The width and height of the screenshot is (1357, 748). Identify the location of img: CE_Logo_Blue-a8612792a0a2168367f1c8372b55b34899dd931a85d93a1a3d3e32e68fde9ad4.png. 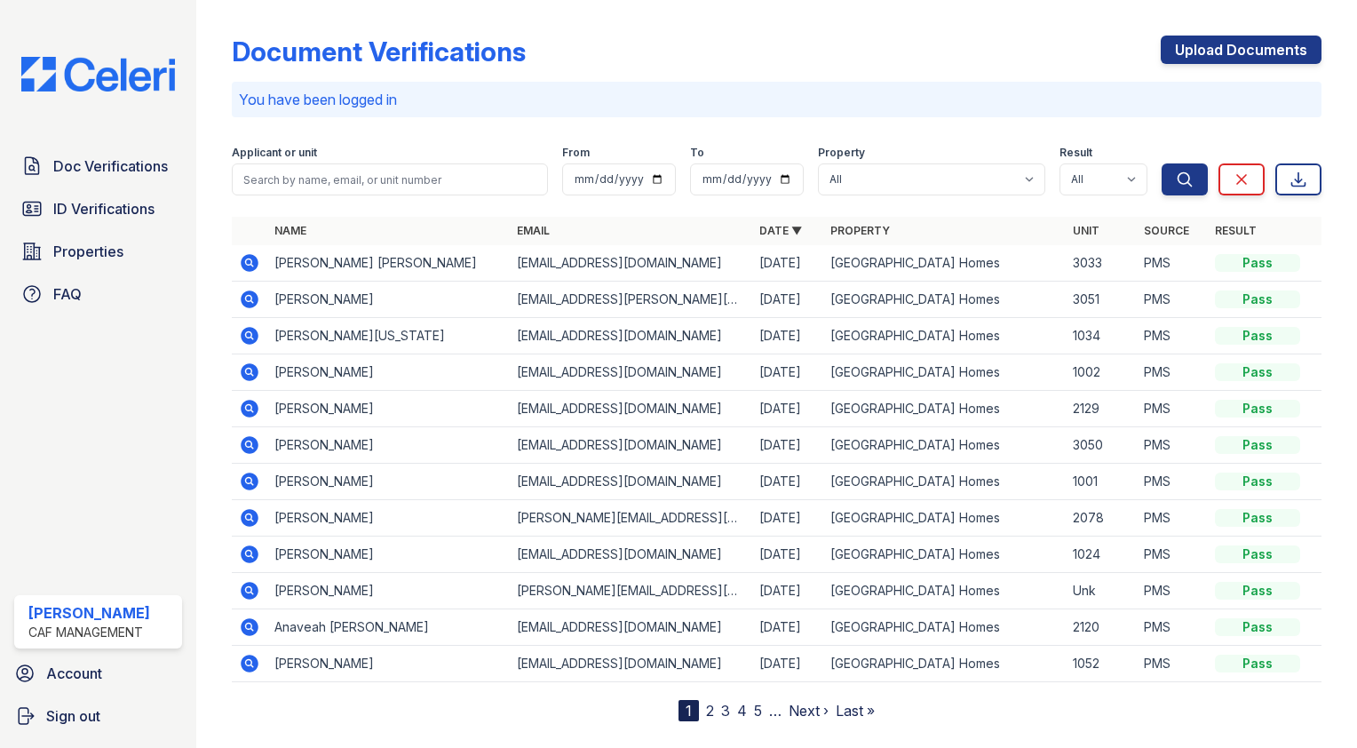
(98, 74).